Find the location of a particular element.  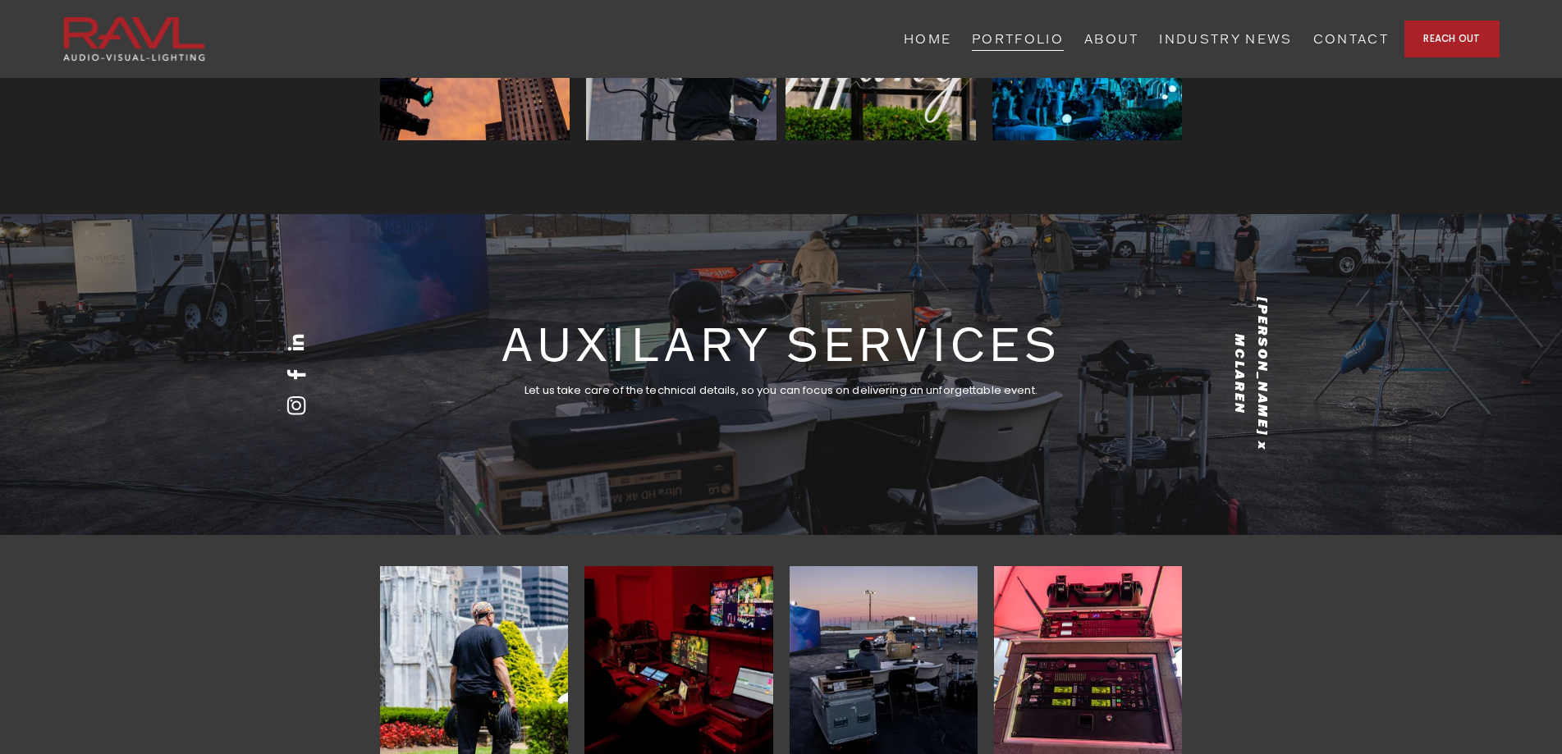

img: RH2-37.jpg is located at coordinates (678, 660).